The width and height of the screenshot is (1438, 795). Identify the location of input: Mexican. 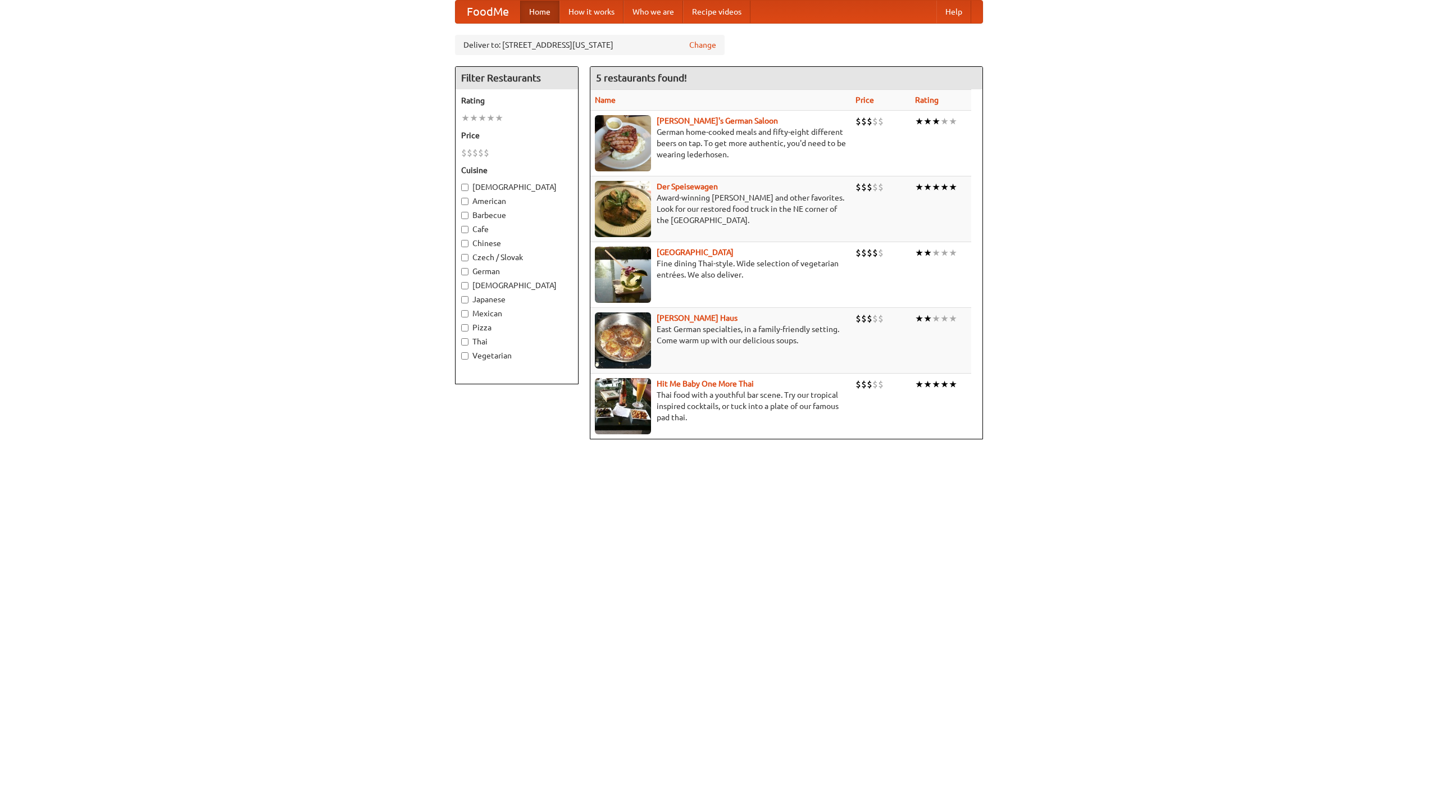
(464, 313).